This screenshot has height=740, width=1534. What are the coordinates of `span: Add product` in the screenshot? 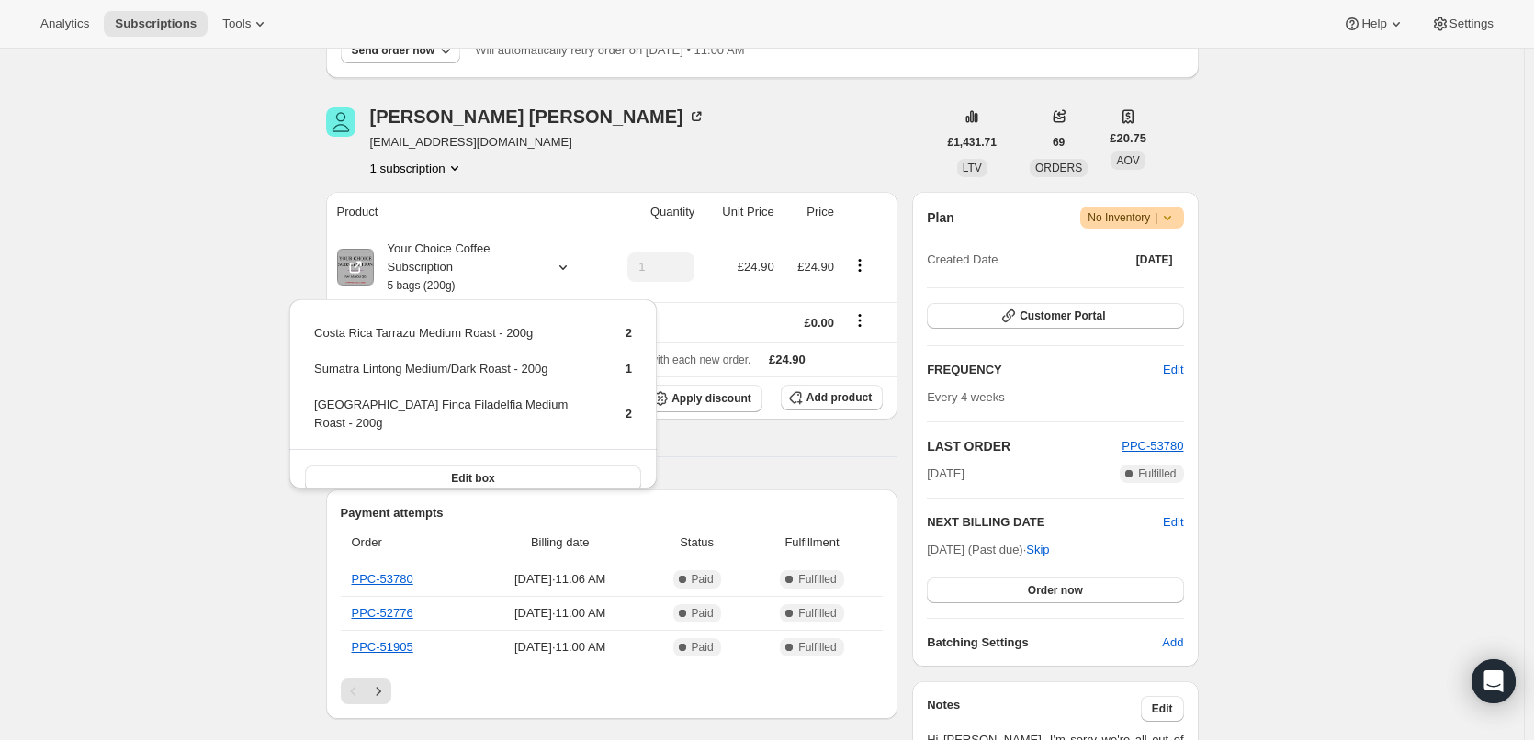 It's located at (839, 398).